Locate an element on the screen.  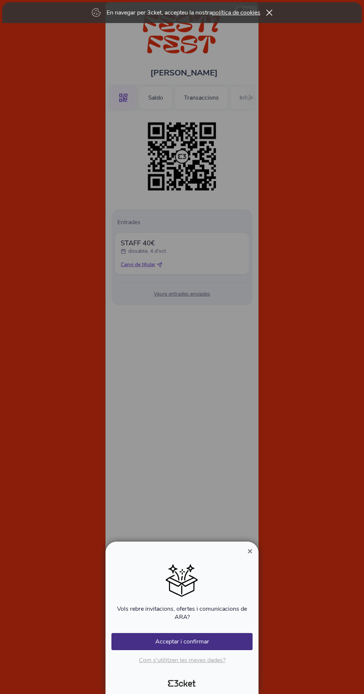
a: política de cookies is located at coordinates (236, 13).